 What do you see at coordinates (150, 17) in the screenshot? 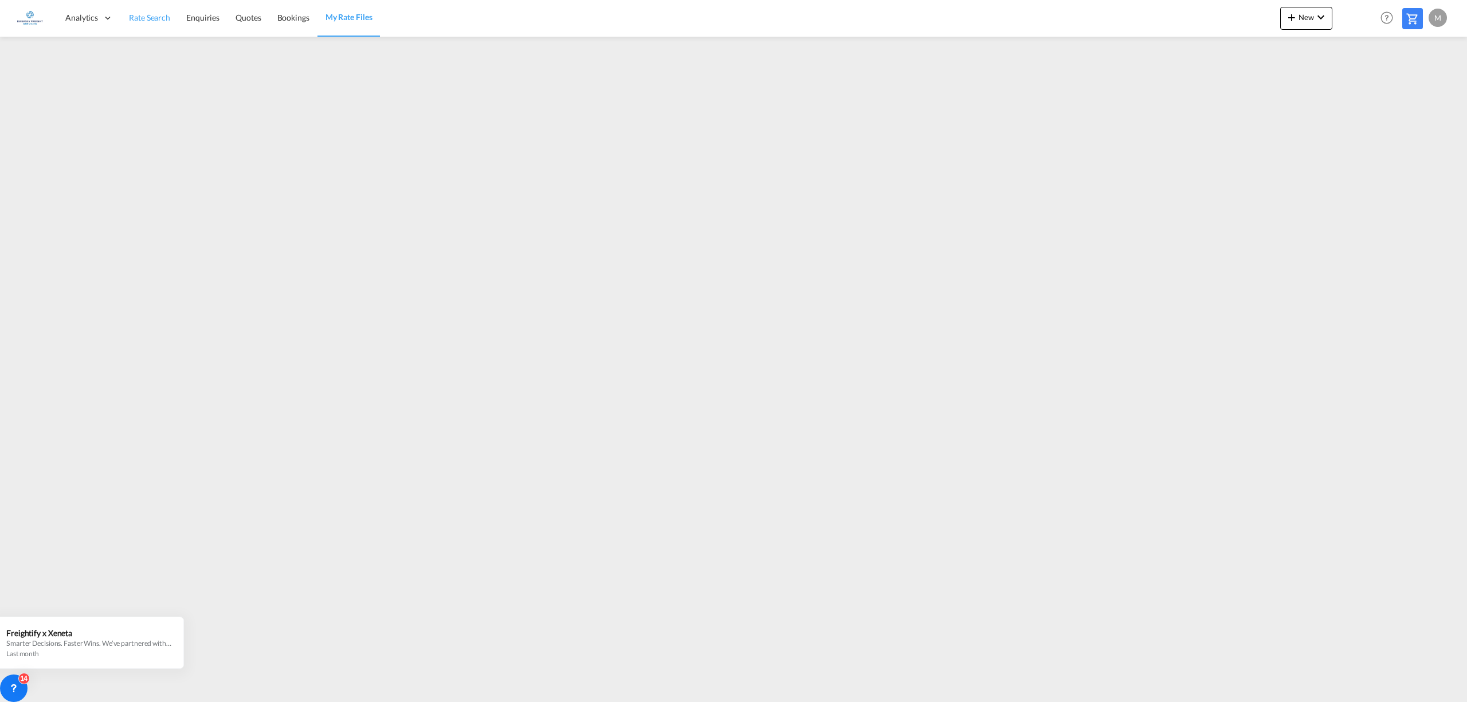
I see `span: Rate Search` at bounding box center [150, 17].